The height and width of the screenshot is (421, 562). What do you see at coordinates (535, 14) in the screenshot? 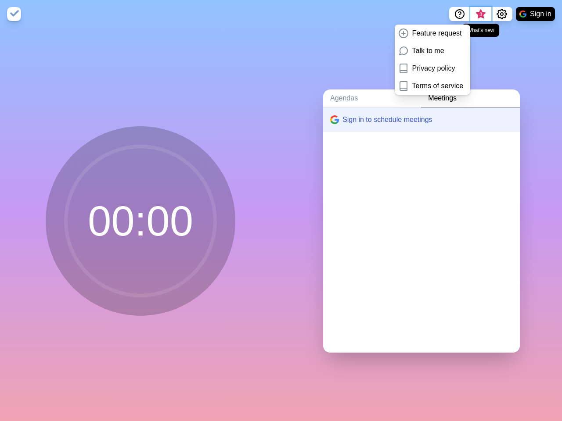
I see `button: Sign in` at bounding box center [535, 14].